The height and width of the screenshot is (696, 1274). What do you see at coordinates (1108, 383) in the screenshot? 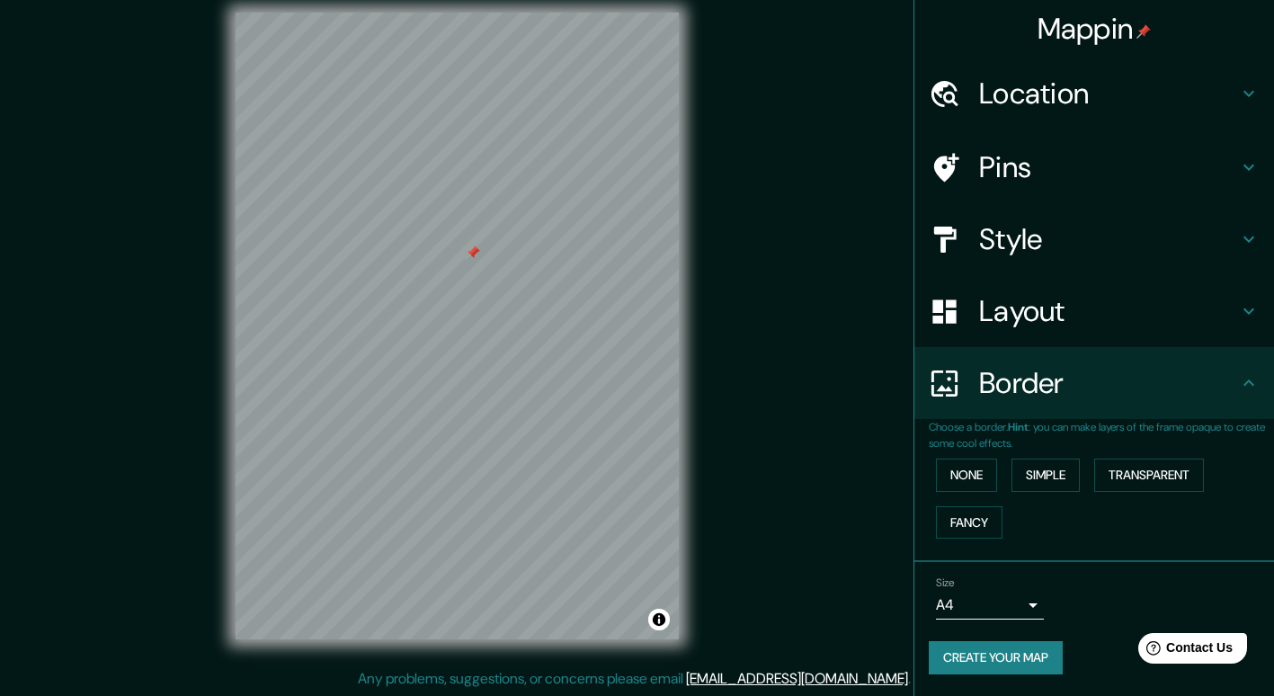
I see `h4: Border` at bounding box center [1108, 383].